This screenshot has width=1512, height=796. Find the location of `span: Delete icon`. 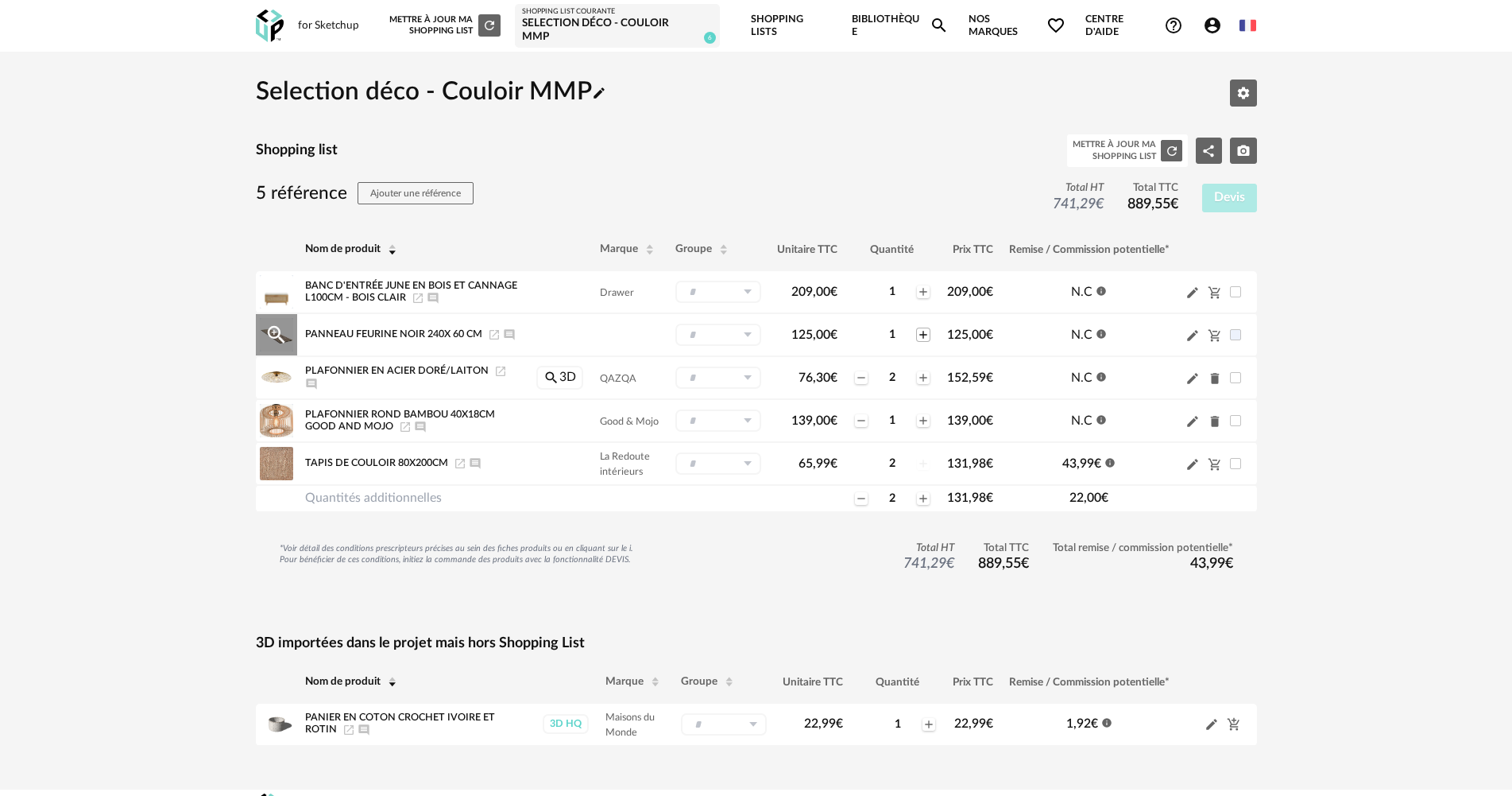

span: Delete icon is located at coordinates (1215, 420).